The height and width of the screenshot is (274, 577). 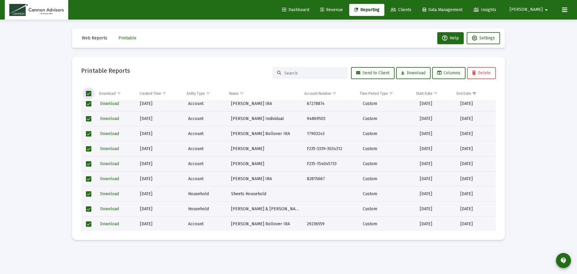 I want to click on img: Dashboard, so click(x=36, y=10).